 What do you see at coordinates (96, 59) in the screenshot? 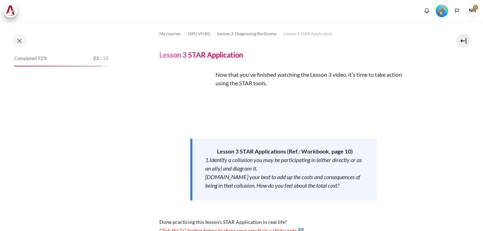
I see `span: 23` at bounding box center [96, 59].